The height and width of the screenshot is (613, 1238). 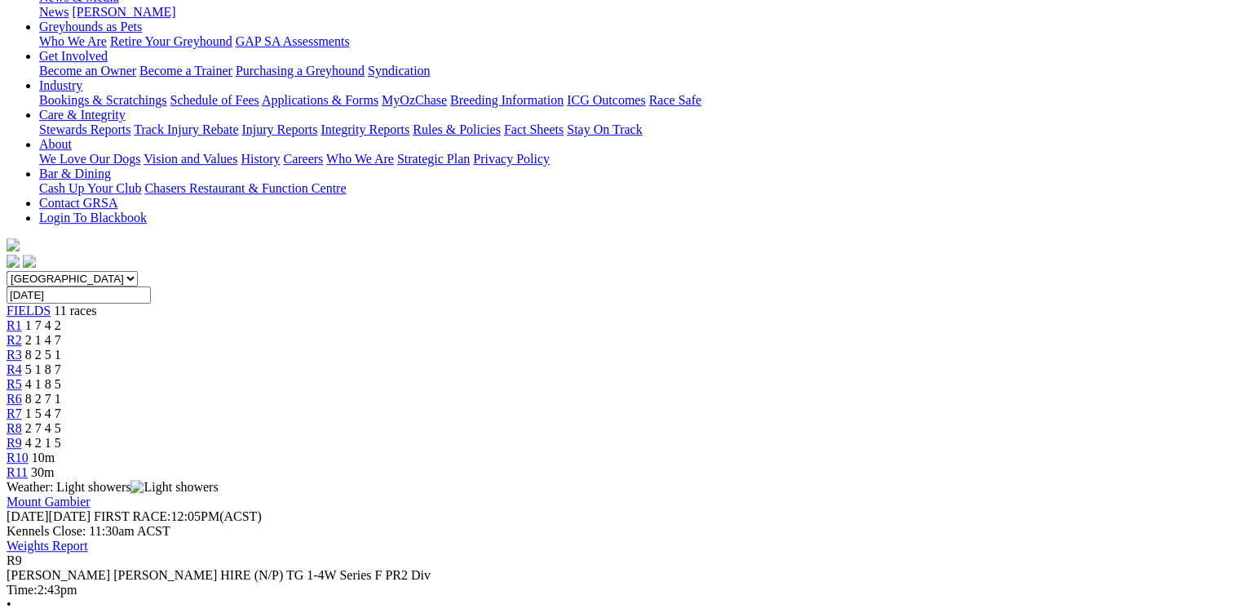 What do you see at coordinates (300, 70) in the screenshot?
I see `a: Purchasing a Greyhound` at bounding box center [300, 70].